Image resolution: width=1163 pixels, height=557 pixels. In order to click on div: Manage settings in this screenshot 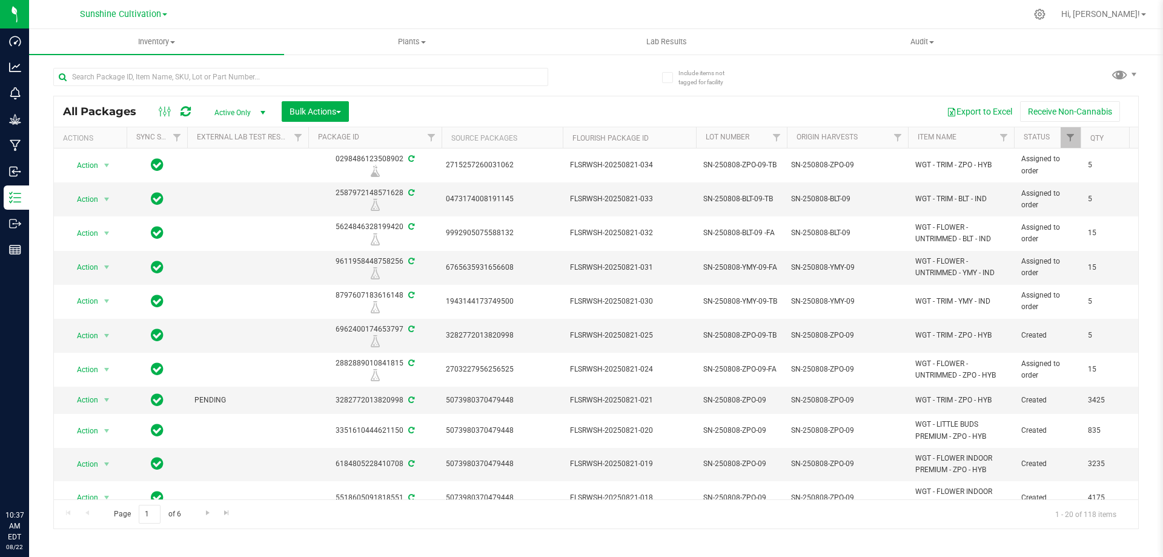, I will do `click(1039, 14)`.